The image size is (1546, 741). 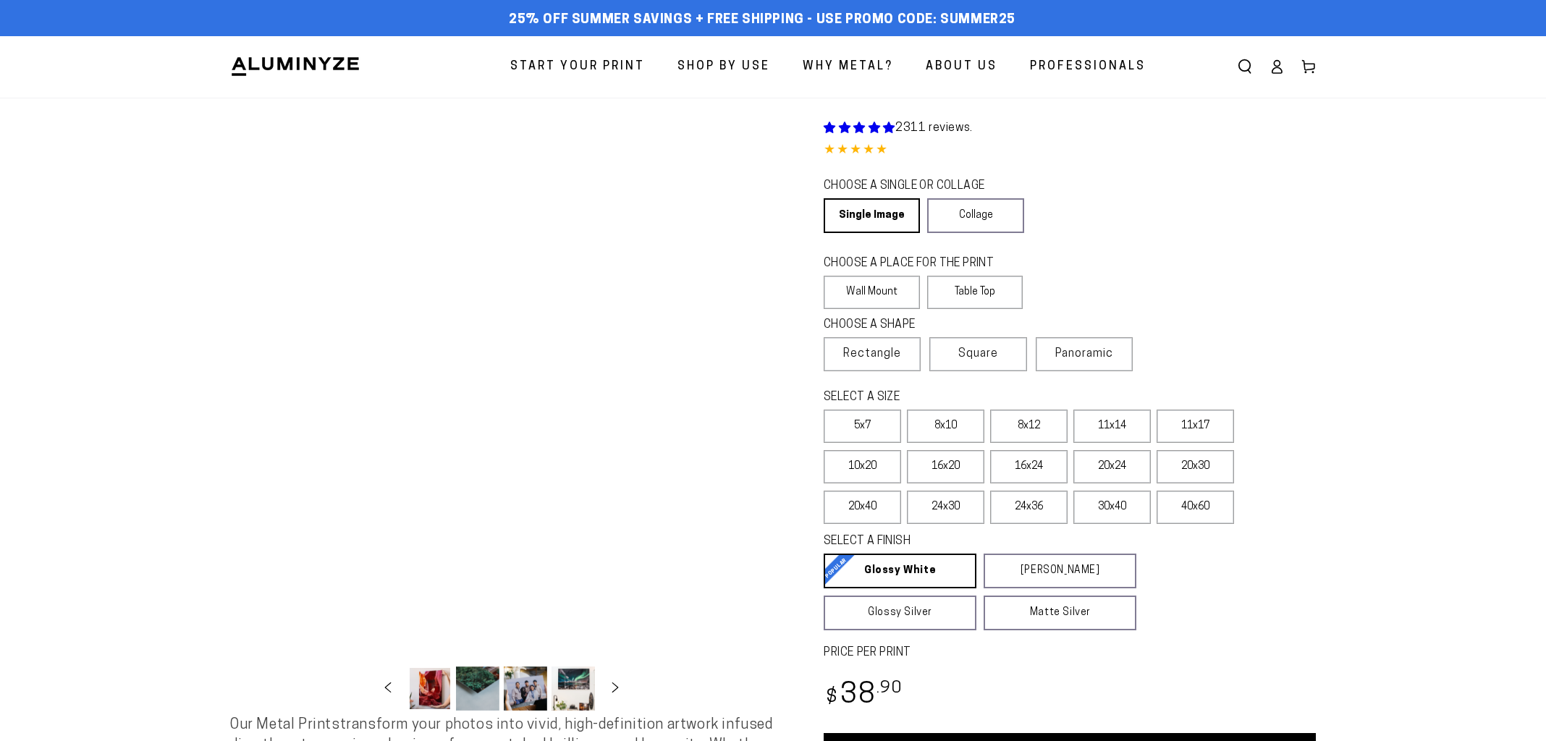 I want to click on legend: SELECT A FINISH, so click(x=963, y=541).